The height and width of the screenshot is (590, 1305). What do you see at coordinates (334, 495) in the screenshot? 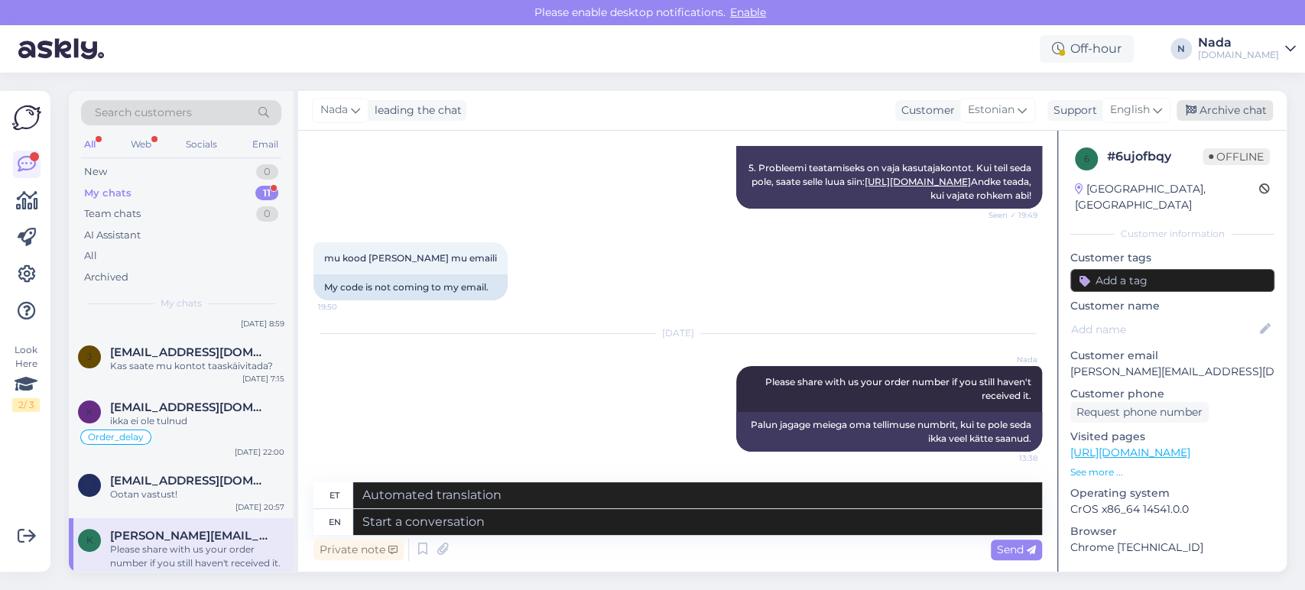
I see `div: et` at bounding box center [334, 495].